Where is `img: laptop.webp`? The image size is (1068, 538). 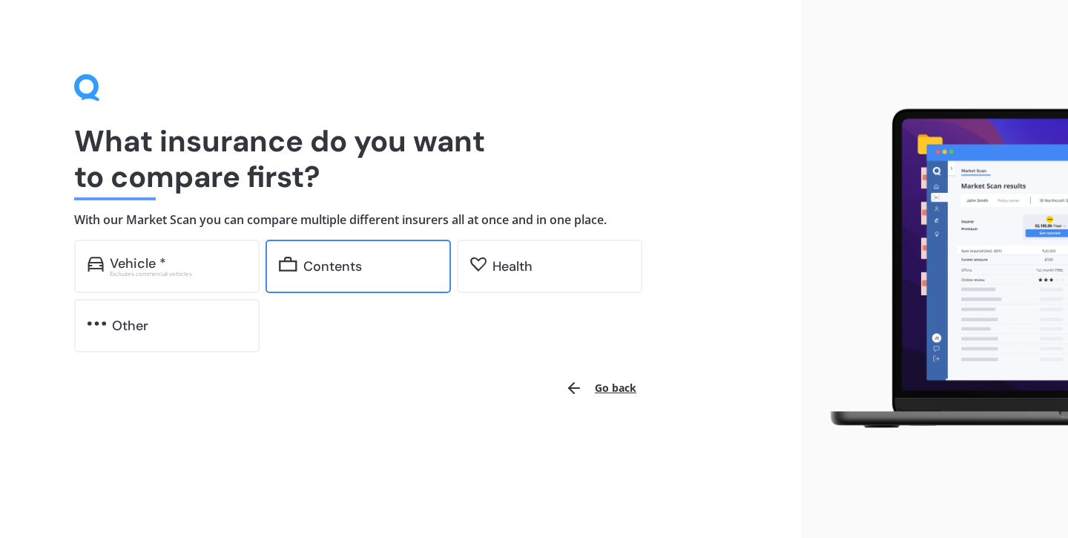 img: laptop.webp is located at coordinates (940, 269).